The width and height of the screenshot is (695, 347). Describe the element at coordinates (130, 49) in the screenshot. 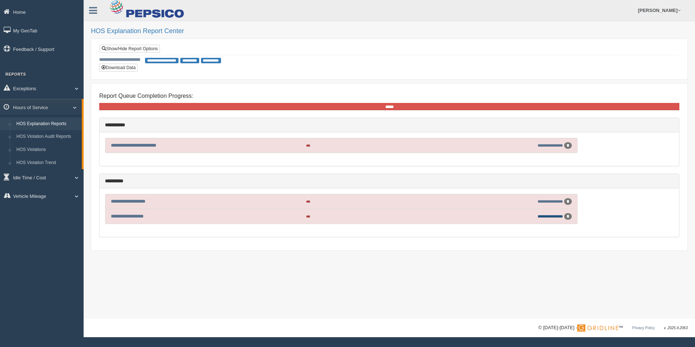

I see `a: Show/Hide Report Options` at that location.